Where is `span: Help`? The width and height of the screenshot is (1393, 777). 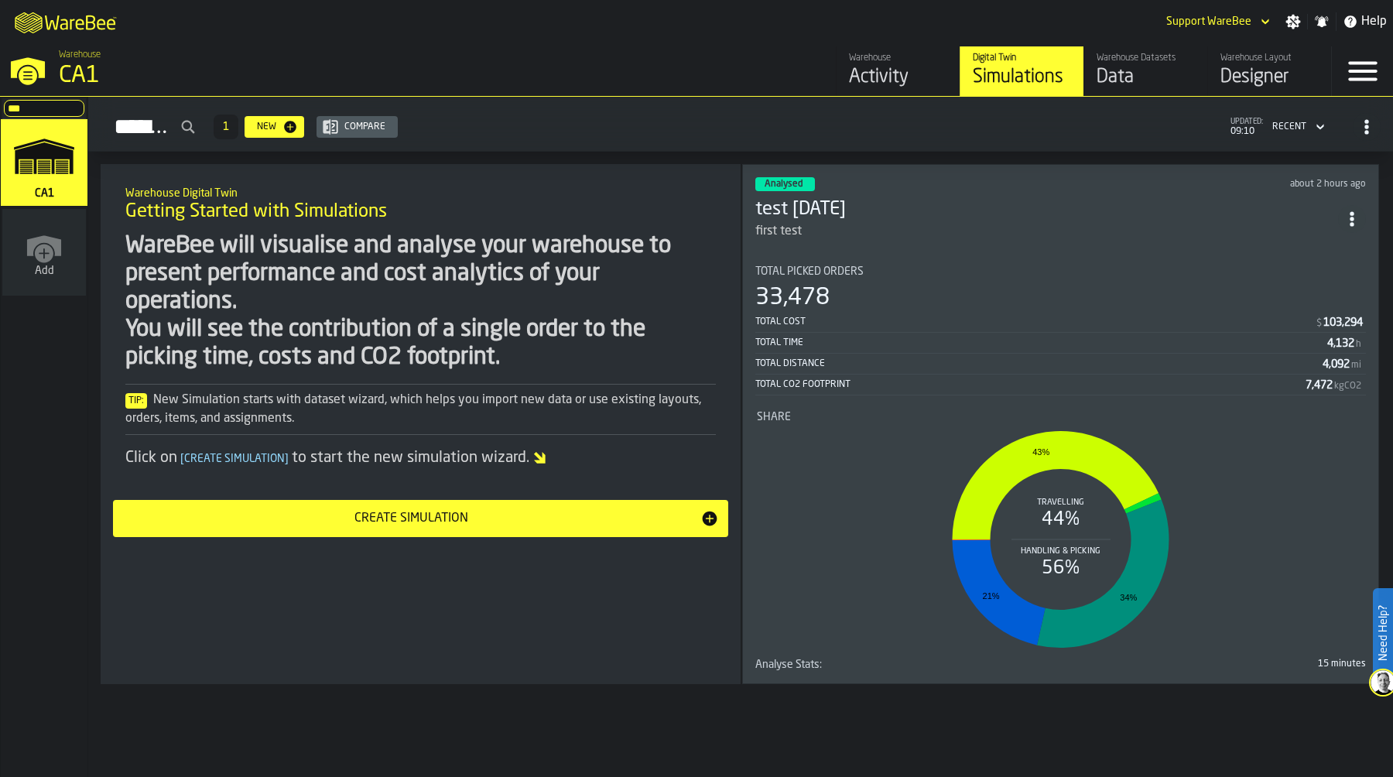
span: Help is located at coordinates (1373, 22).